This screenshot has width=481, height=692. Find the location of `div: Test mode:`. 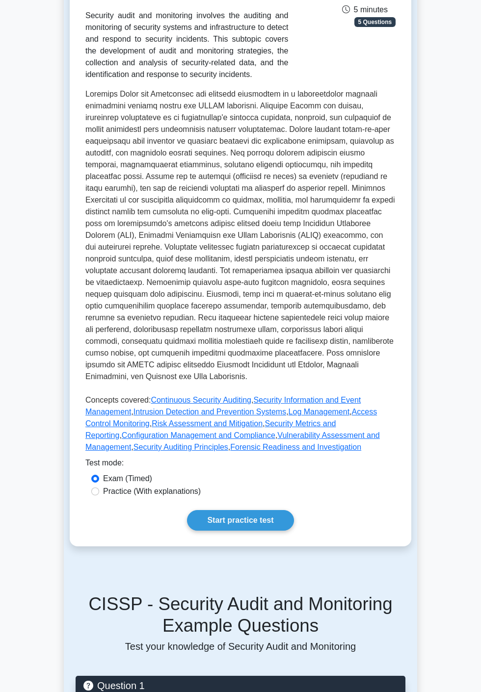

div: Test mode: is located at coordinates (240, 465).